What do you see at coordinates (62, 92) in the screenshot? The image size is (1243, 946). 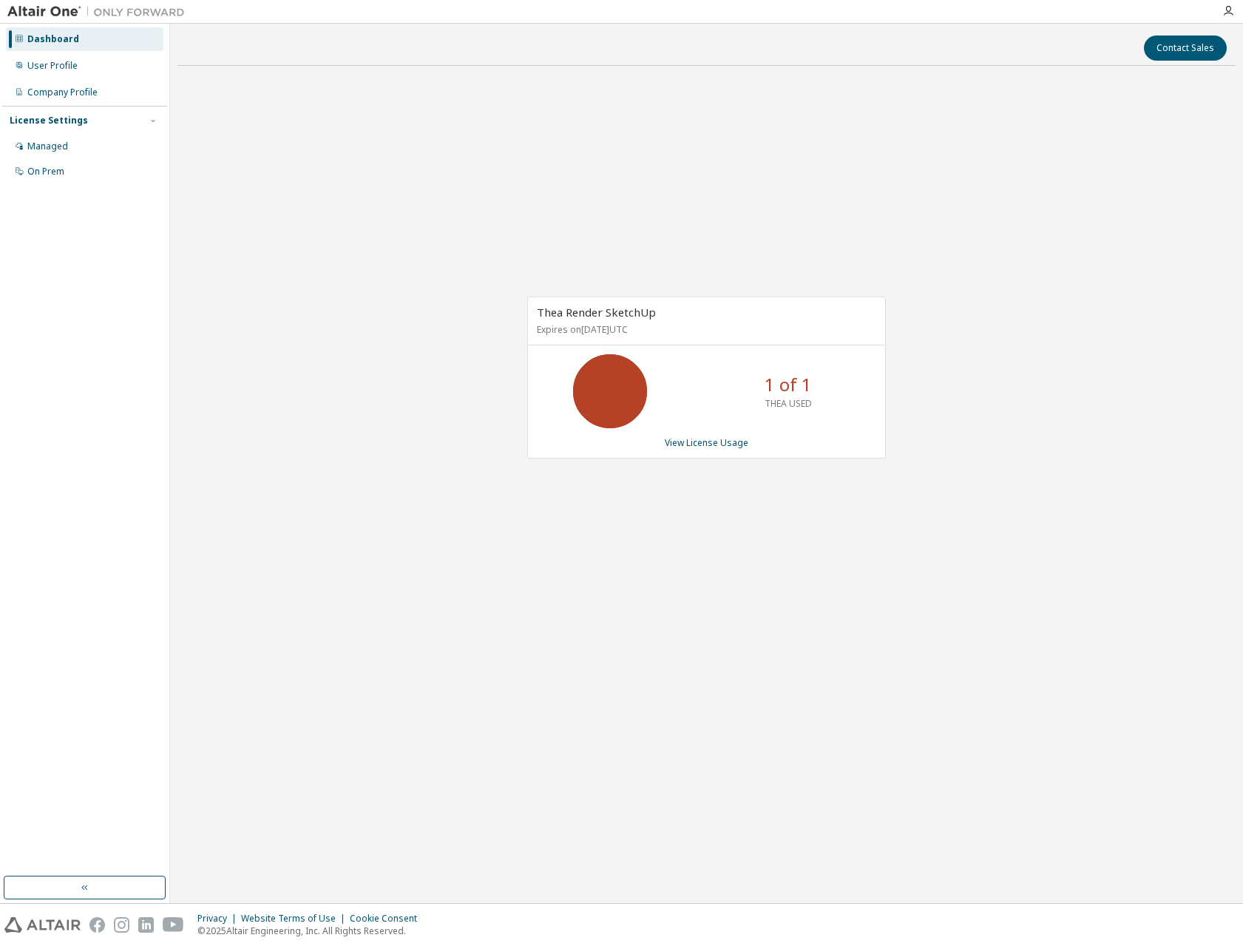 I see `div: Company Profile` at bounding box center [62, 92].